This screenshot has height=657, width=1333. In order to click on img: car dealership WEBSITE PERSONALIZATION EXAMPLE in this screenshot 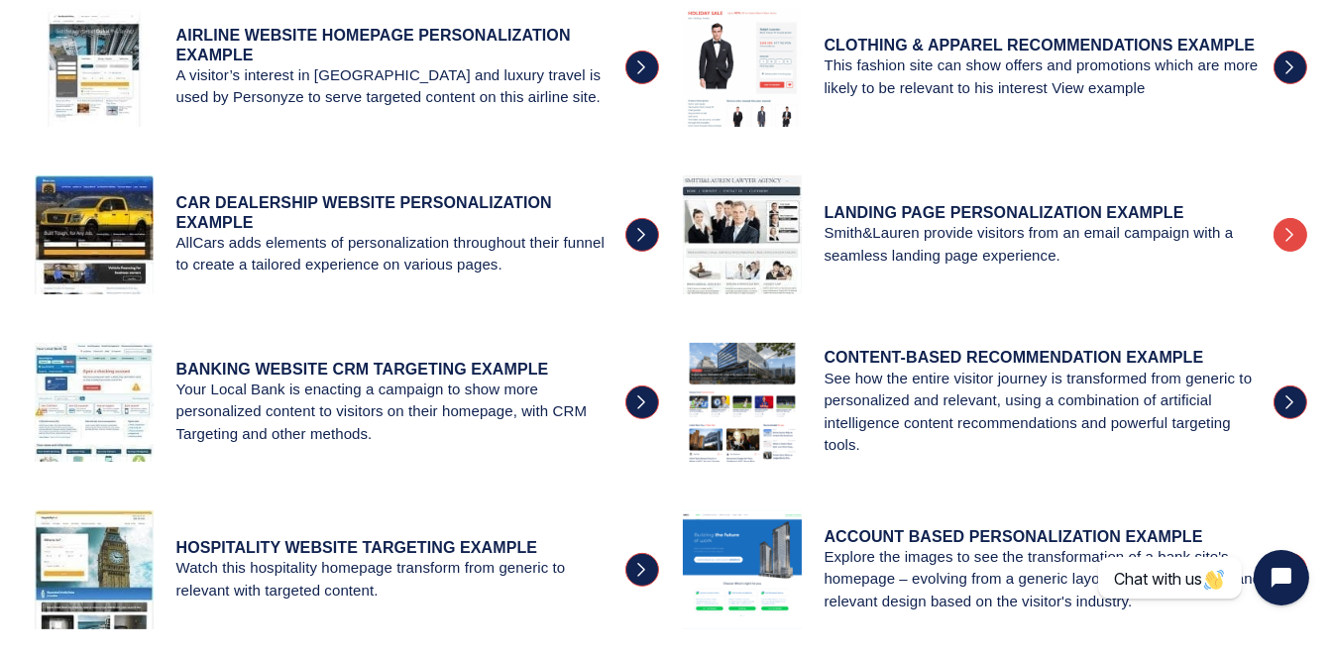, I will do `click(94, 235)`.